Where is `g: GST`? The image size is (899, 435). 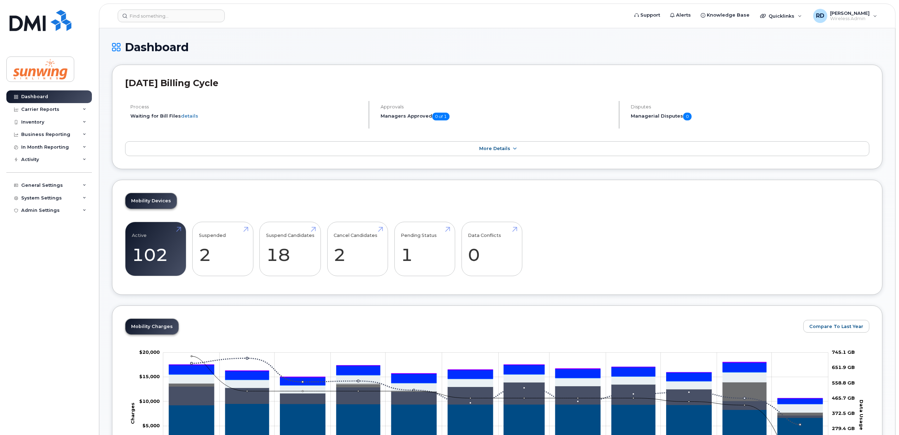 g: GST is located at coordinates (496, 388).